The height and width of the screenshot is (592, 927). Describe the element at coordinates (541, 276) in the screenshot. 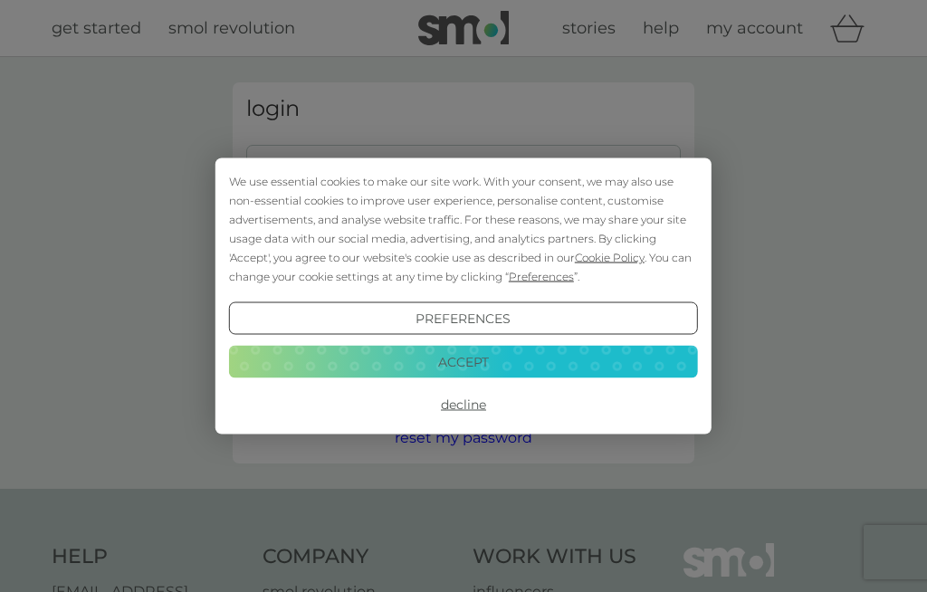

I see `span: Preferences` at that location.